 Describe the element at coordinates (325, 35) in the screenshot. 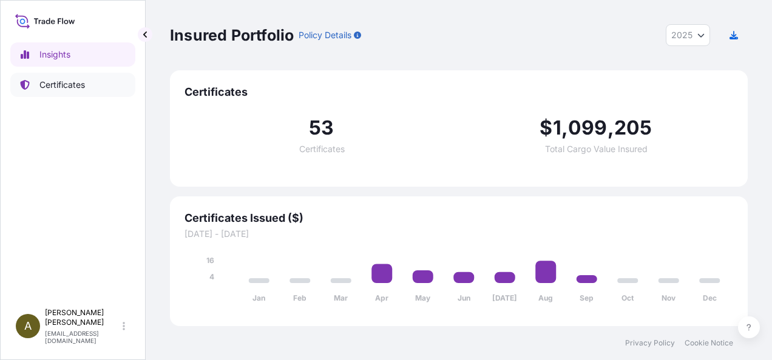

I see `p: Policy Details` at that location.